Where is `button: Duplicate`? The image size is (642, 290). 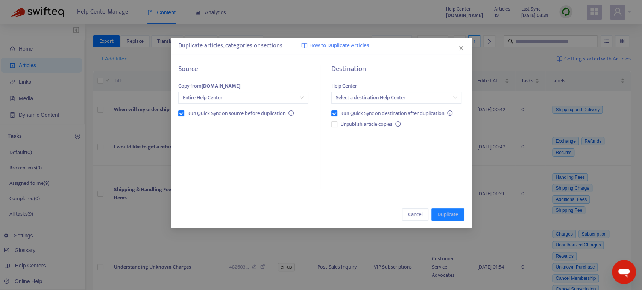
button: Duplicate is located at coordinates (448, 215).